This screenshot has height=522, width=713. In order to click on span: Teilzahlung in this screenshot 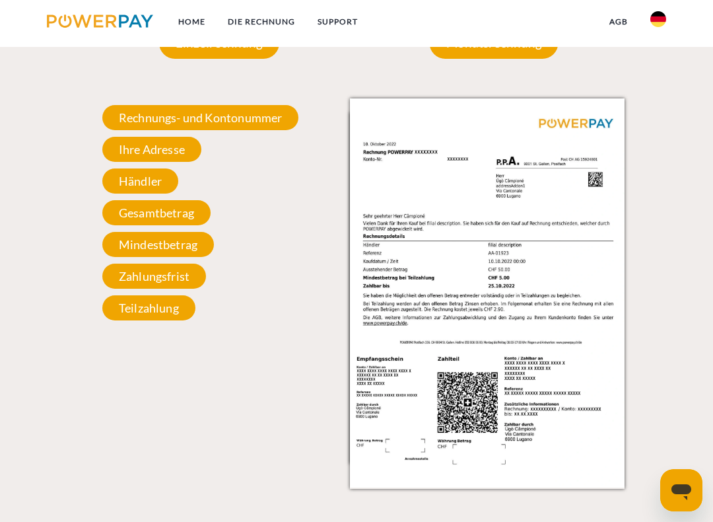, I will do `click(149, 308)`.